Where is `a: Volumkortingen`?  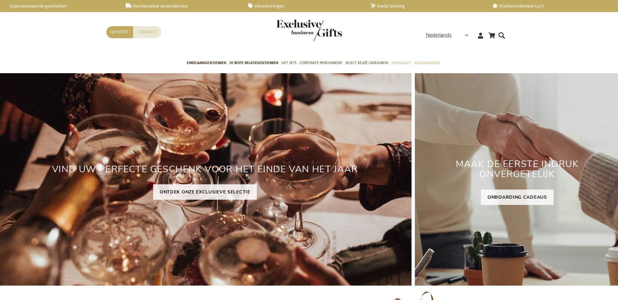
a: Volumkortingen is located at coordinates (304, 6).